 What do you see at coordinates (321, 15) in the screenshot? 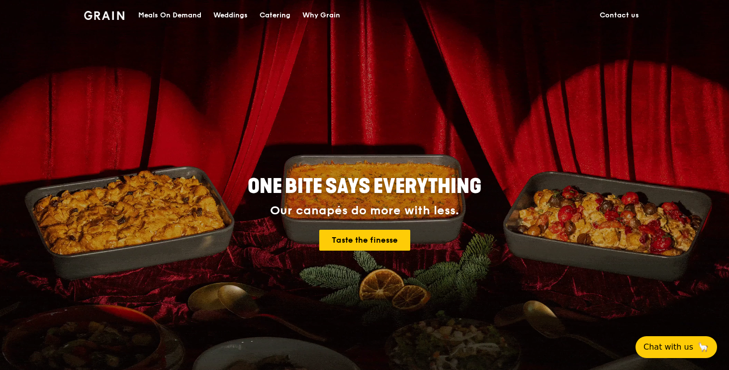
I see `div: Why Grain` at bounding box center [321, 15].